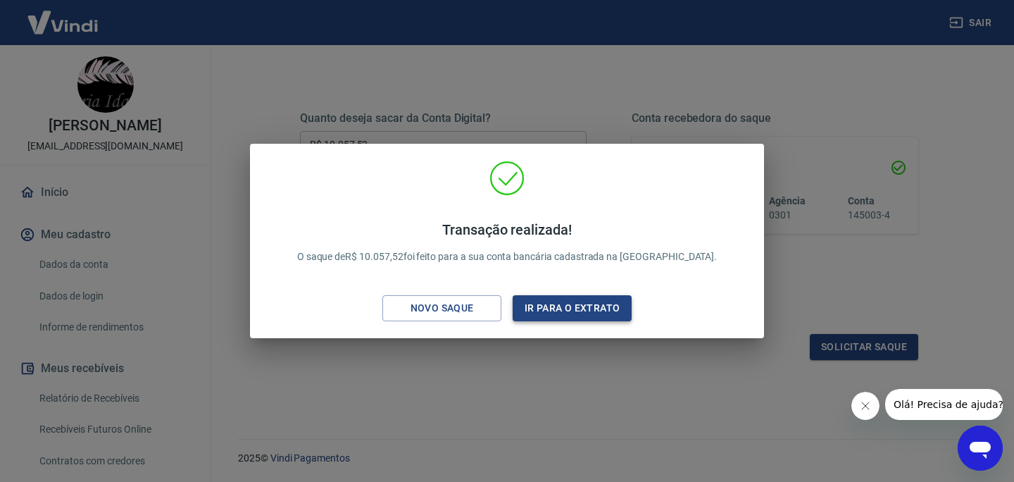 The image size is (1014, 482). I want to click on span: Olá! Precisa de ajuda?, so click(63, 15).